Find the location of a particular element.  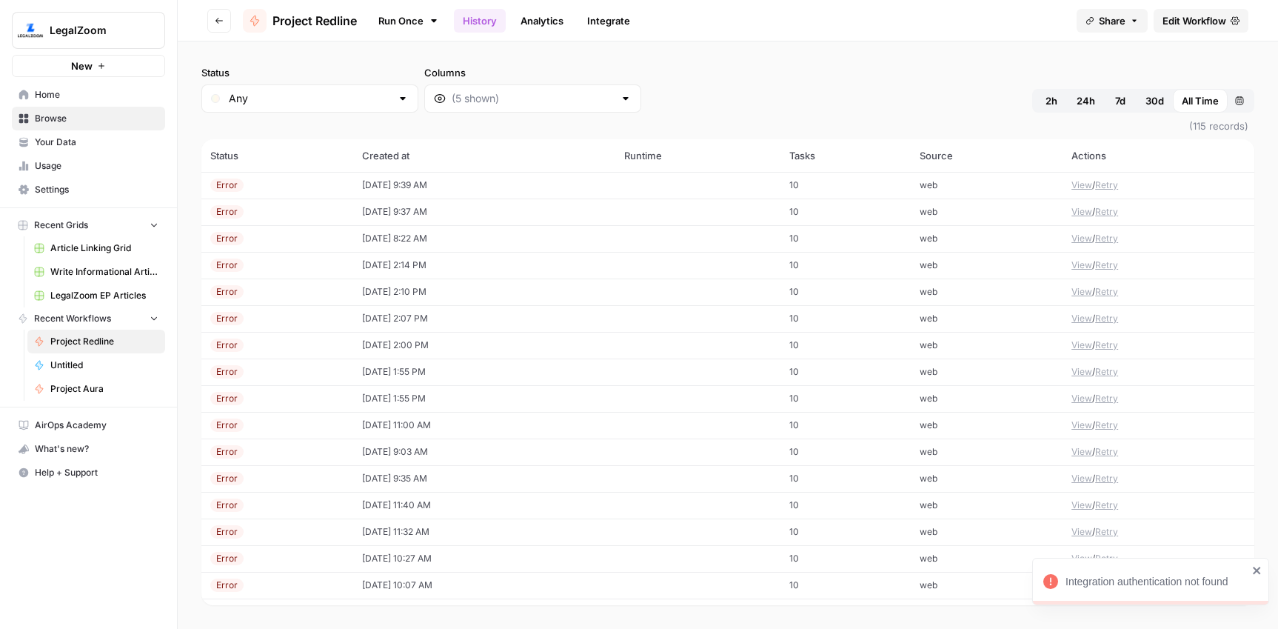

button: close is located at coordinates (1257, 570).